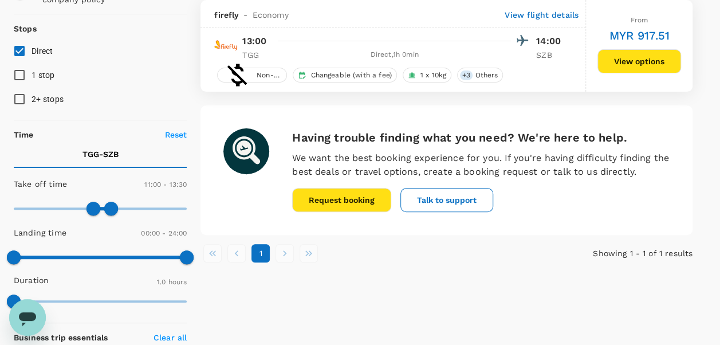 The image size is (720, 345). I want to click on div: Non-refundable, so click(252, 75).